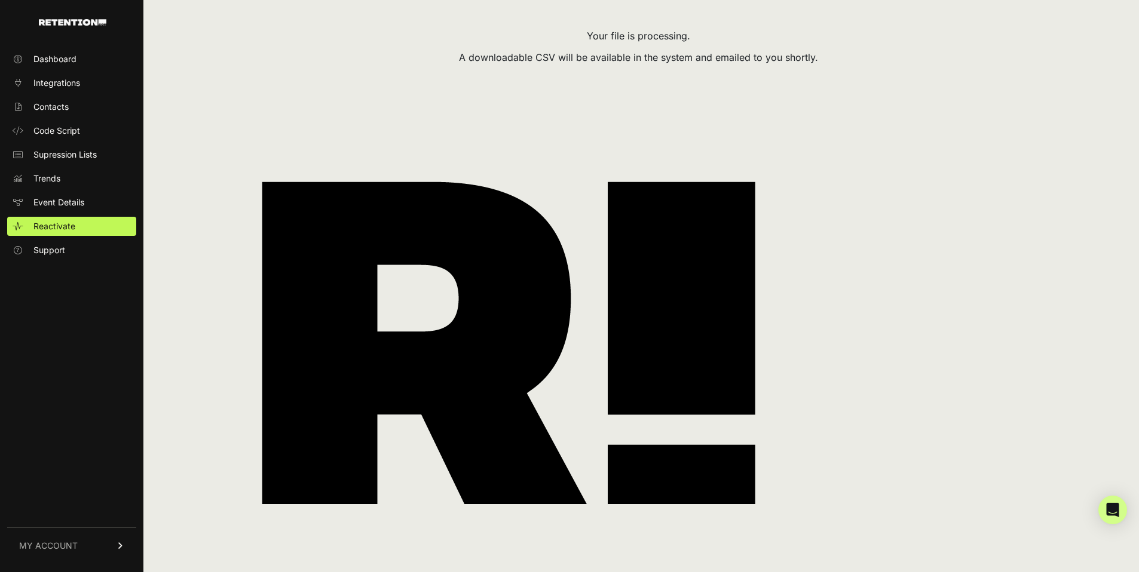  I want to click on div: A downloadable CSV will be available in the system and emailed to you shortly., so click(638, 57).